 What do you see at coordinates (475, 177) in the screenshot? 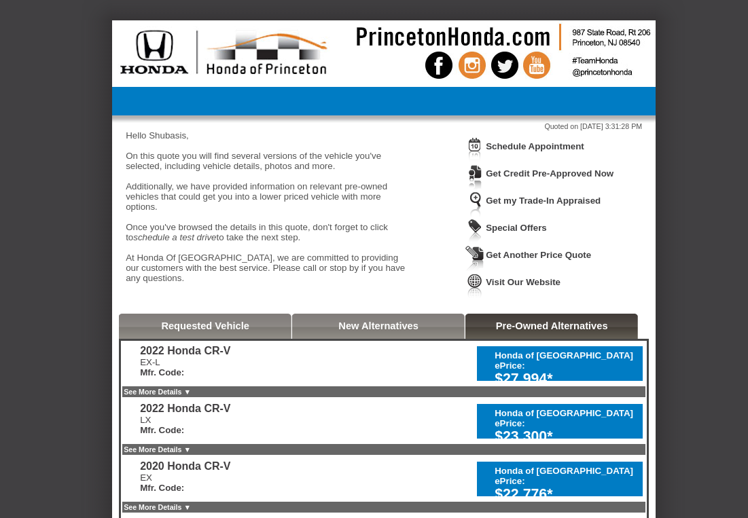
I see `img: Icon_CreditApproval.png` at bounding box center [475, 177].